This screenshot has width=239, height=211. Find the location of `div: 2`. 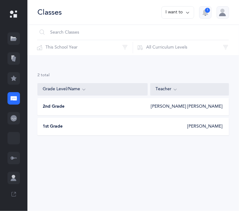

div: 2 is located at coordinates (133, 75).